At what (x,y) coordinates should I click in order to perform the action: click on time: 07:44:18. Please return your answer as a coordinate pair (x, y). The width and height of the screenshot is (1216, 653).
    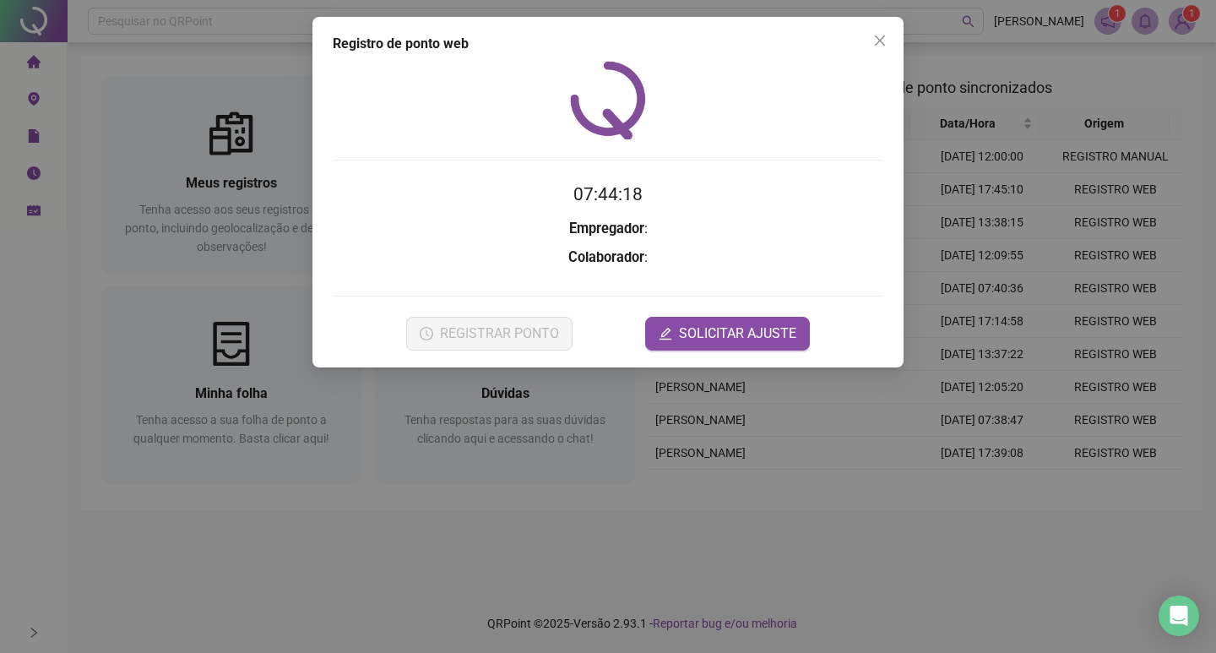
    Looking at the image, I should click on (608, 194).